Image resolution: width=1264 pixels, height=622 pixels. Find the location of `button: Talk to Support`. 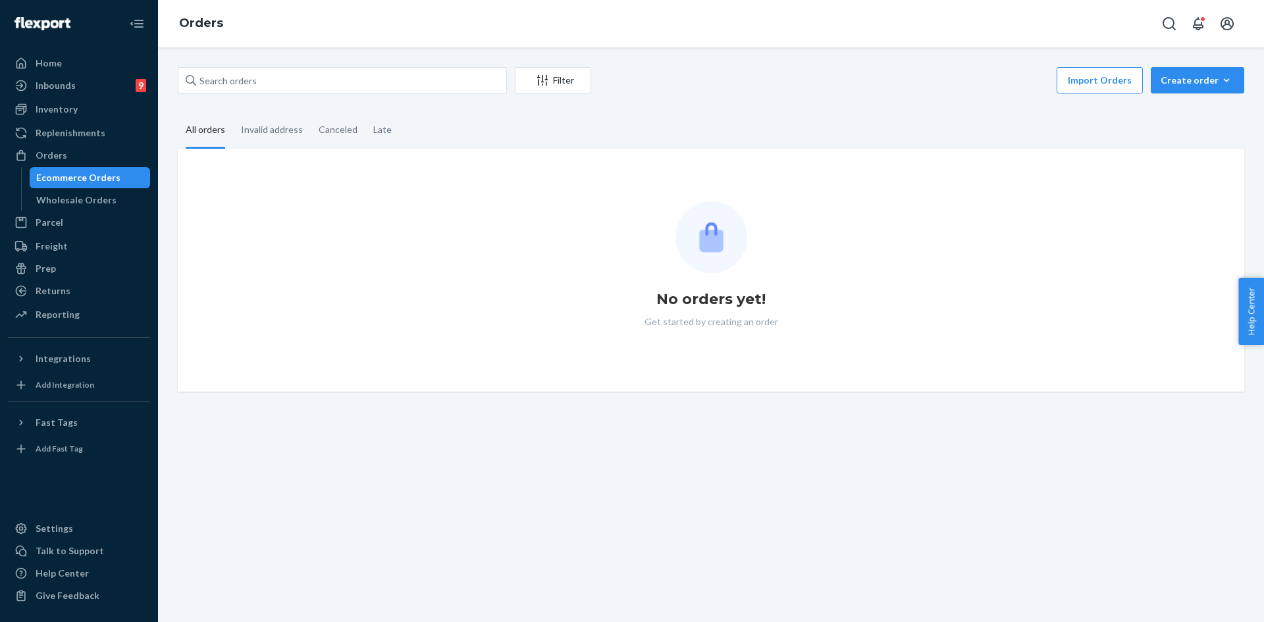

button: Talk to Support is located at coordinates (79, 551).